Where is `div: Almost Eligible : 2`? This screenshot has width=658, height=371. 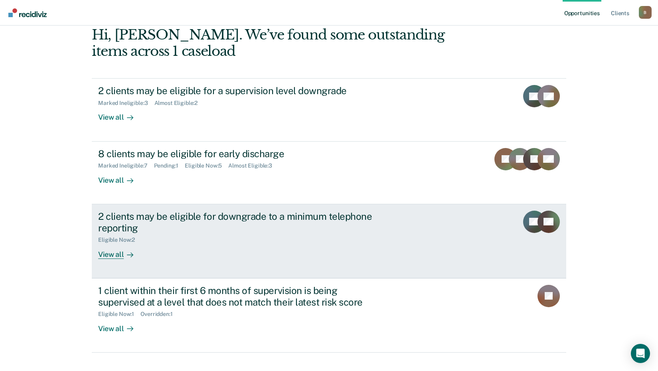 div: Almost Eligible : 2 is located at coordinates (179, 103).